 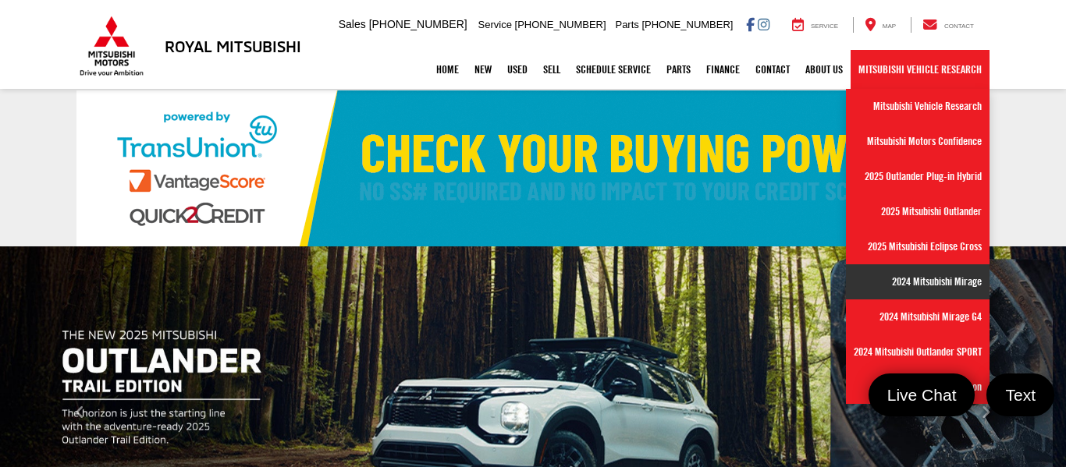 What do you see at coordinates (722, 69) in the screenshot?
I see `a: Finance` at bounding box center [722, 69].